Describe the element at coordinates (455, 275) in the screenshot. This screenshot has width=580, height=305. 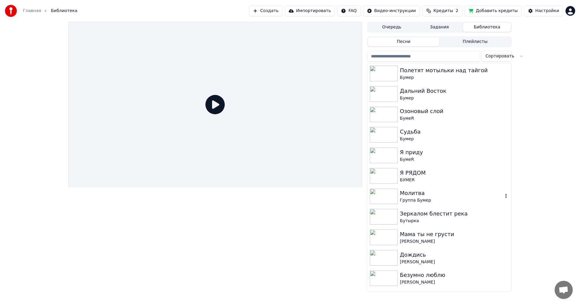
I see `div: Безумно люблю` at that location.